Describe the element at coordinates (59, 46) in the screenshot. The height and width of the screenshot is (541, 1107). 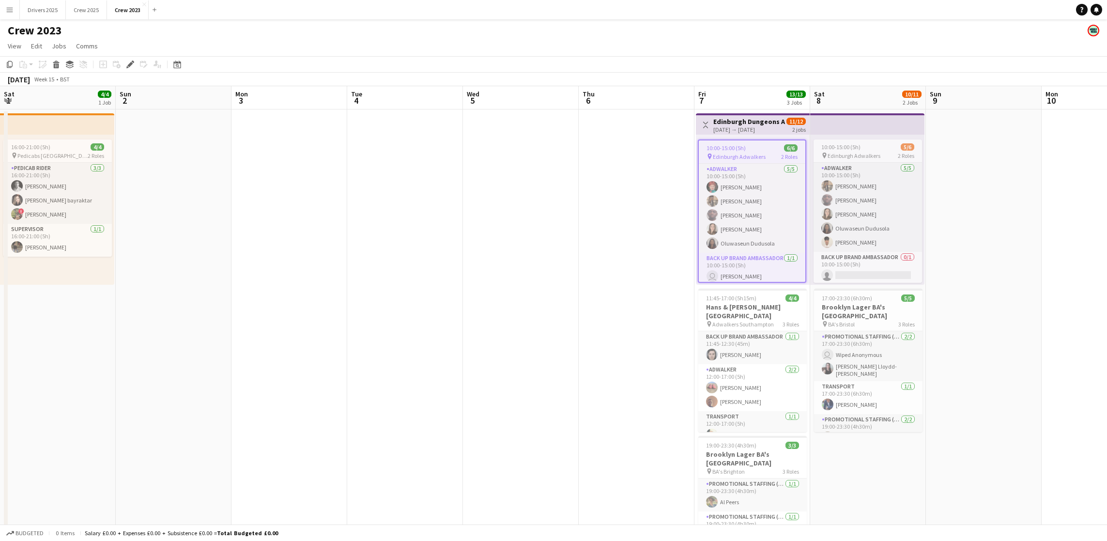
I see `a: Jobs` at that location.